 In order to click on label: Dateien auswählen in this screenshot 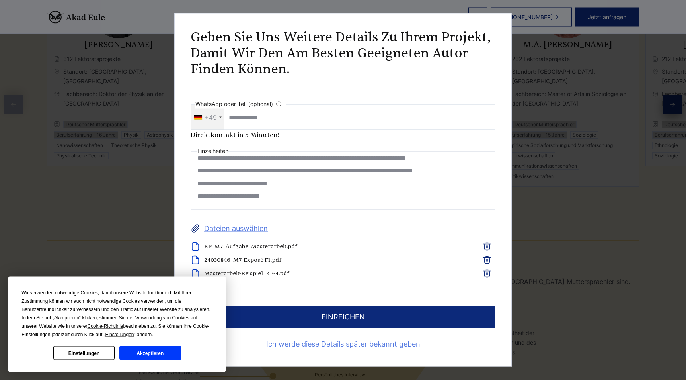, I will do `click(343, 228)`.